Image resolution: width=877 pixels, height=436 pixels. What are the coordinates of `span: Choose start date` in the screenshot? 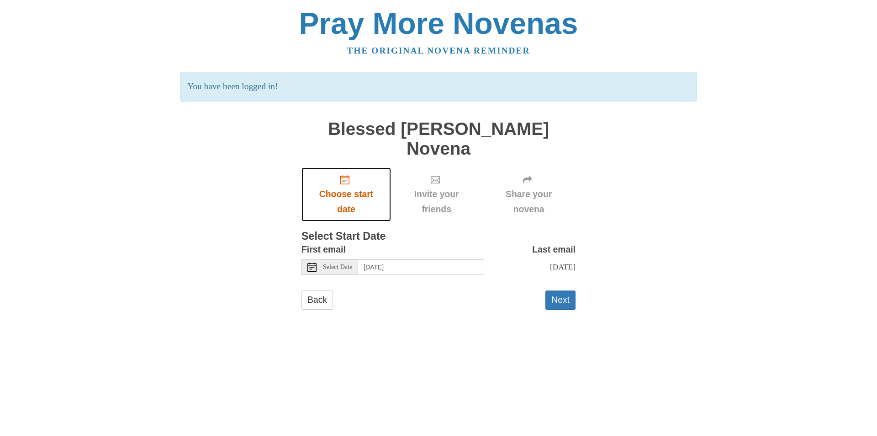 It's located at (346, 202).